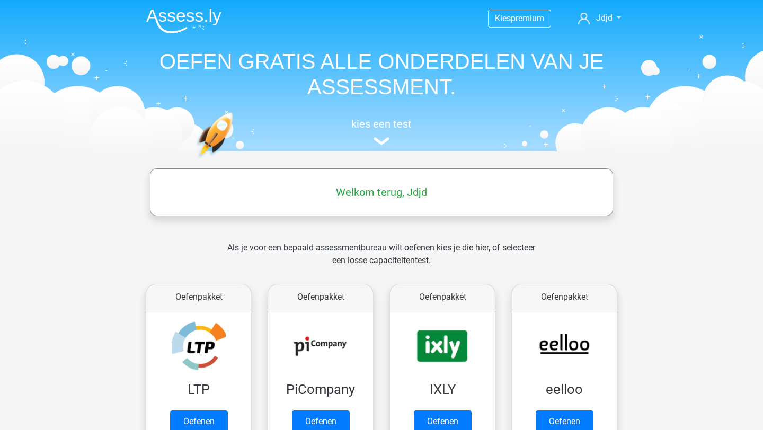 This screenshot has height=430, width=763. I want to click on h1: OEFEN GRATIS ALLE ONDERDELEN VAN JE ASSESSMENT., so click(381, 74).